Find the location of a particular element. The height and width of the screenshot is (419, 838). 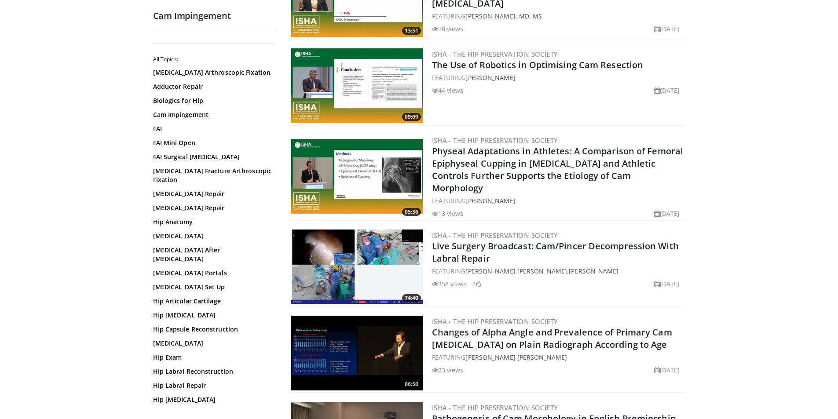

li: 13 views is located at coordinates (448, 213).